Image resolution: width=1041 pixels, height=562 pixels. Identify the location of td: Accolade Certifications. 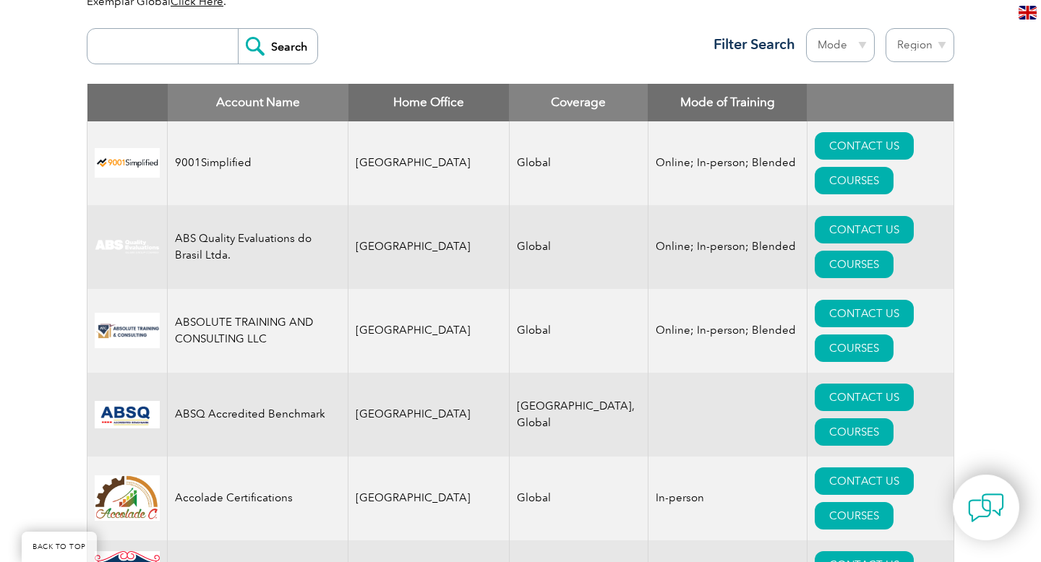
(258, 499).